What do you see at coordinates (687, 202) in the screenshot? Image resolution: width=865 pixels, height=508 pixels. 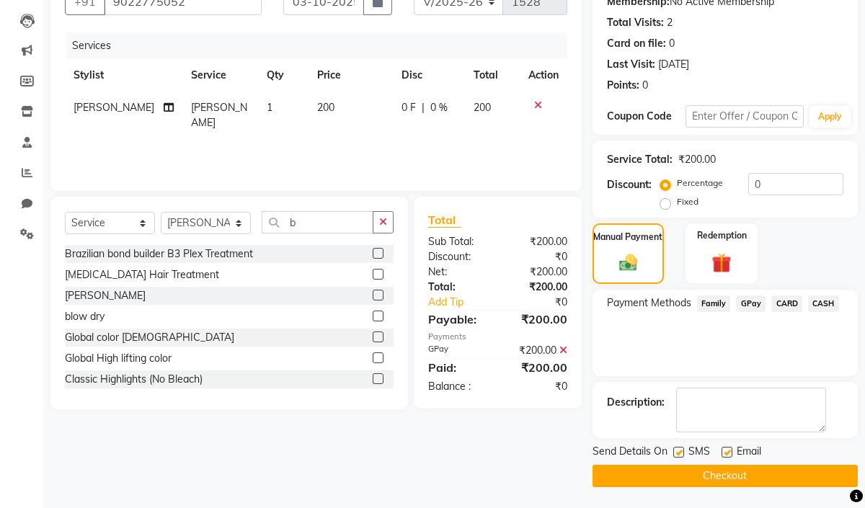 I see `label: Fixed` at bounding box center [687, 202].